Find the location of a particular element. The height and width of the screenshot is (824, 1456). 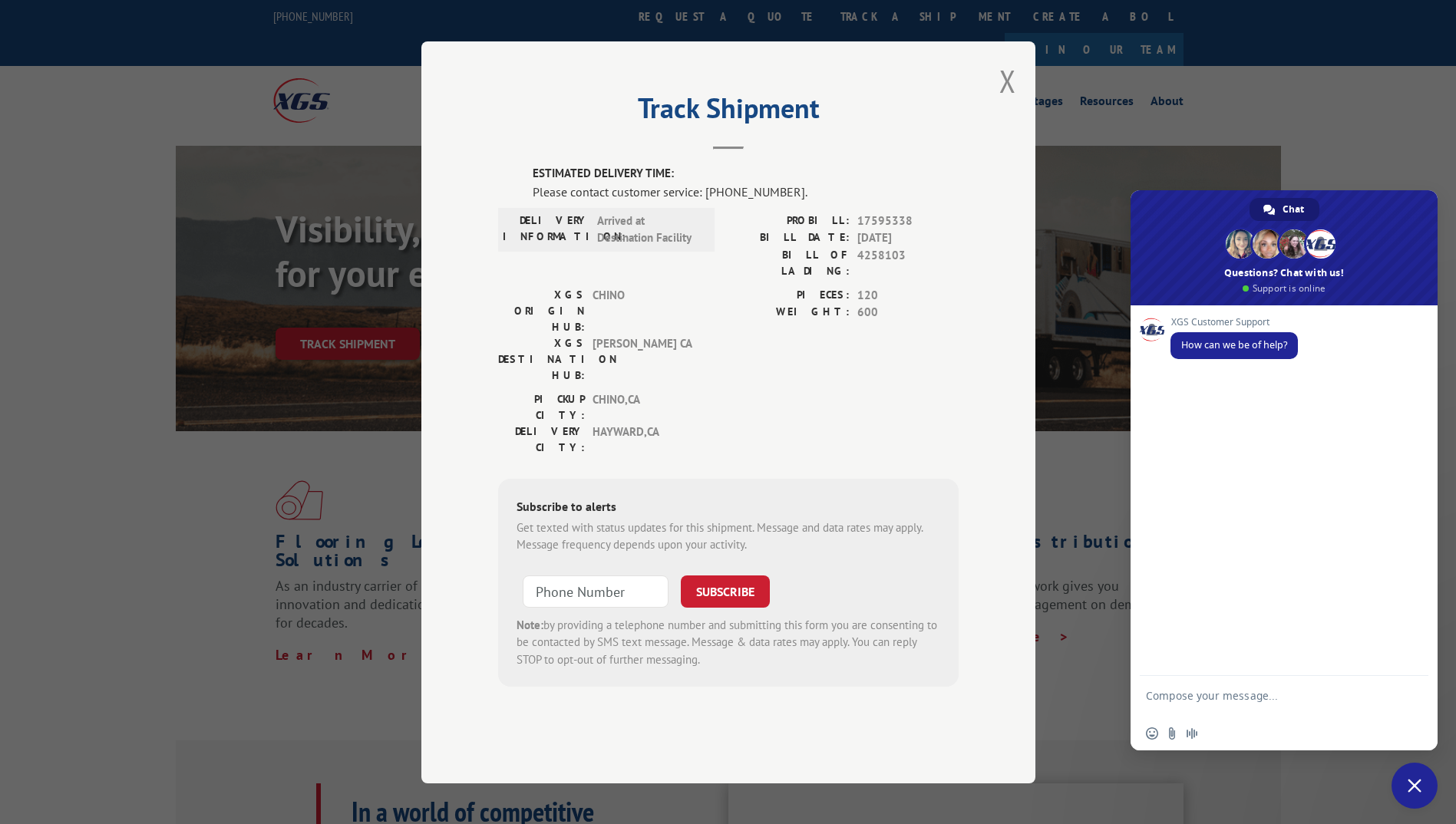

span: Arrived at Destination Facility is located at coordinates (649, 229).